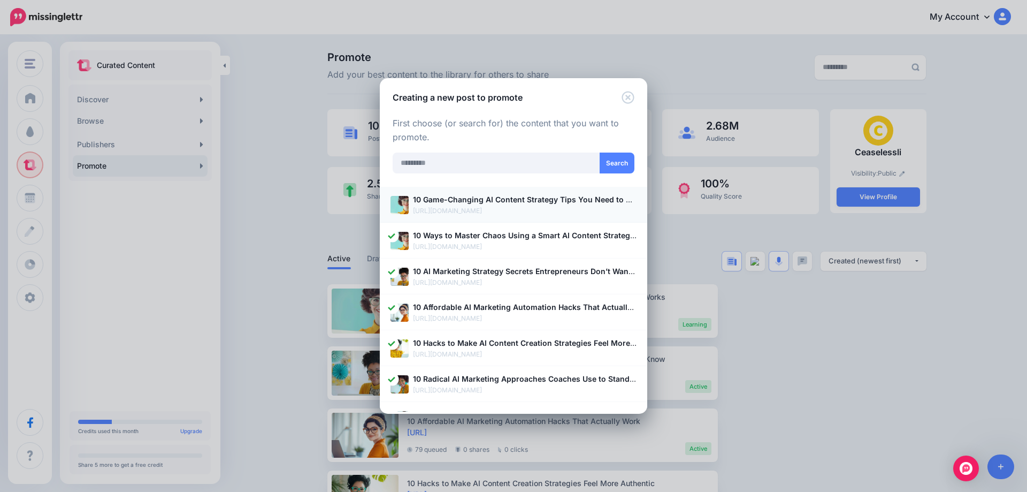  I want to click on img: beec0e5bf2000c283fe251227a5fea63_thumb.jpg, so click(400, 312).